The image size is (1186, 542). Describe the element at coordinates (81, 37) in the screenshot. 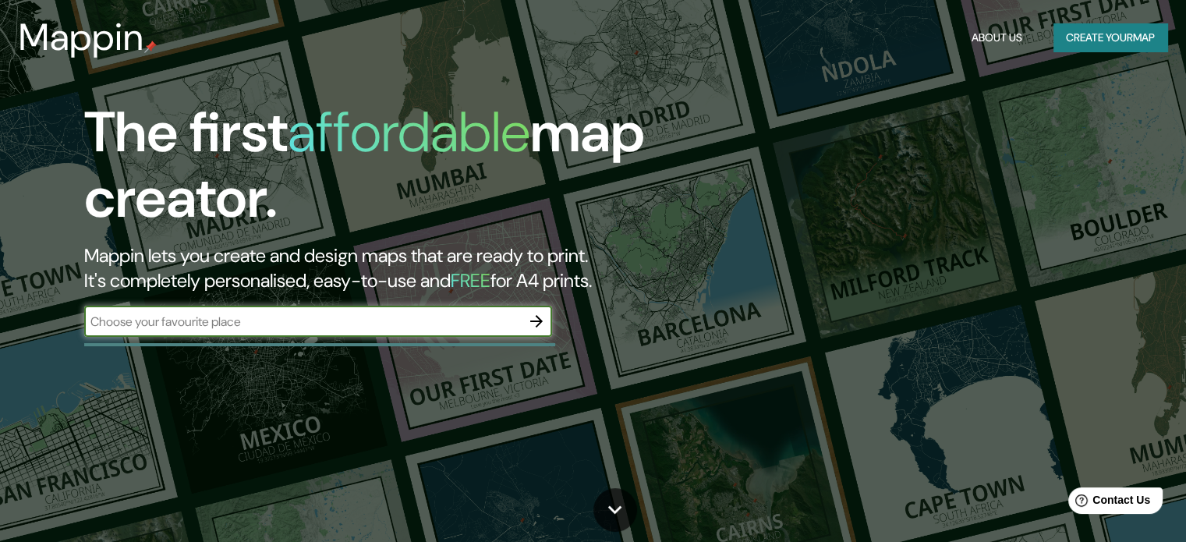

I see `h3: Mappin` at that location.